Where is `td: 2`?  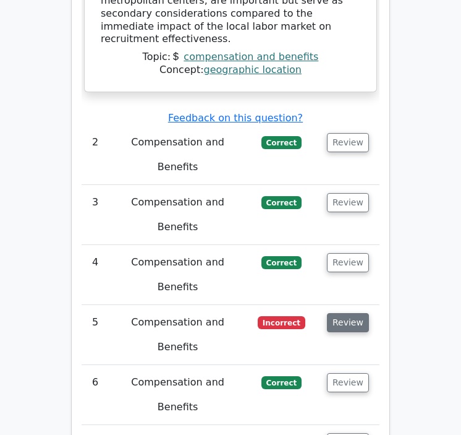
td: 2 is located at coordinates (95, 155).